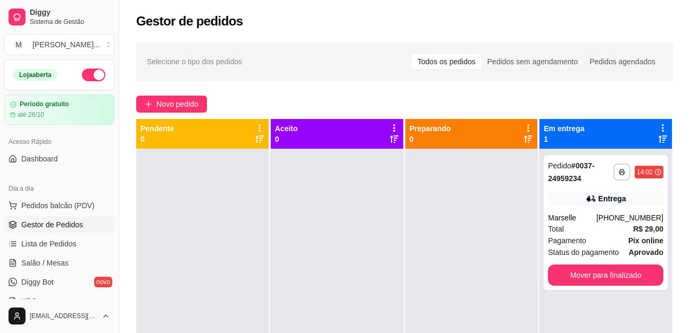 This screenshot has width=690, height=333. Describe the element at coordinates (44, 104) in the screenshot. I see `article: Período gratuito` at that location.